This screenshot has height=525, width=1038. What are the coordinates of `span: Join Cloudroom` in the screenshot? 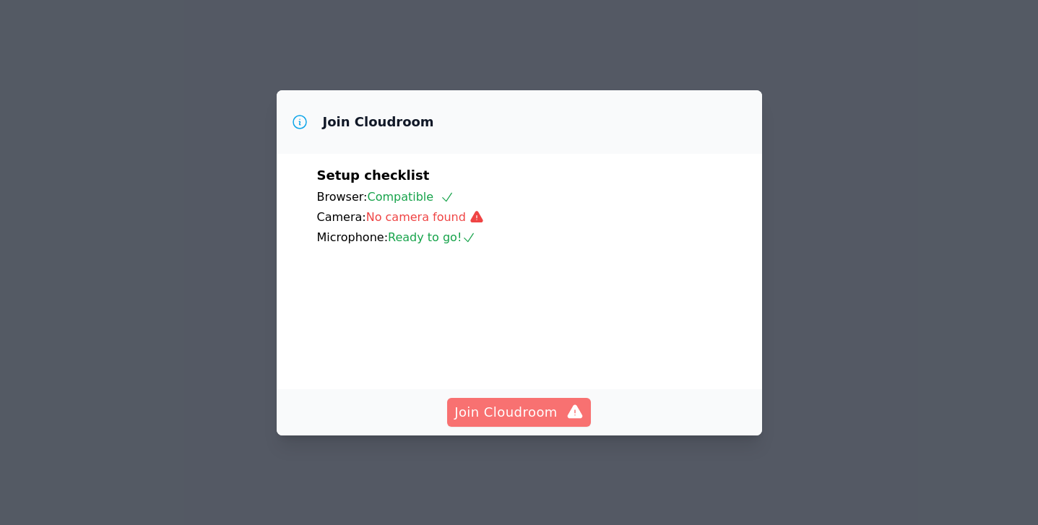 It's located at (518, 412).